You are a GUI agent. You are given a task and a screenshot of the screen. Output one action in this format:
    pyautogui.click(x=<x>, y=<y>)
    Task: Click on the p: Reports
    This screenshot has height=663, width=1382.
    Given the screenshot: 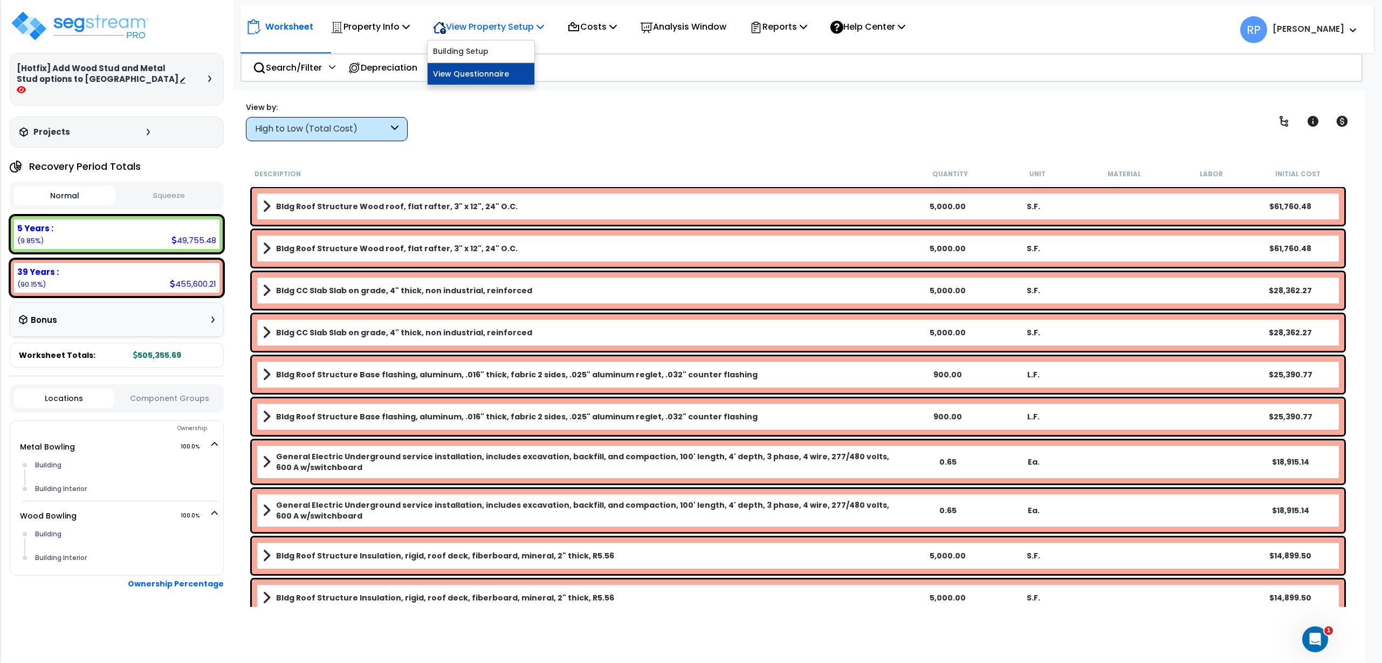 What is the action you would take?
    pyautogui.click(x=778, y=26)
    